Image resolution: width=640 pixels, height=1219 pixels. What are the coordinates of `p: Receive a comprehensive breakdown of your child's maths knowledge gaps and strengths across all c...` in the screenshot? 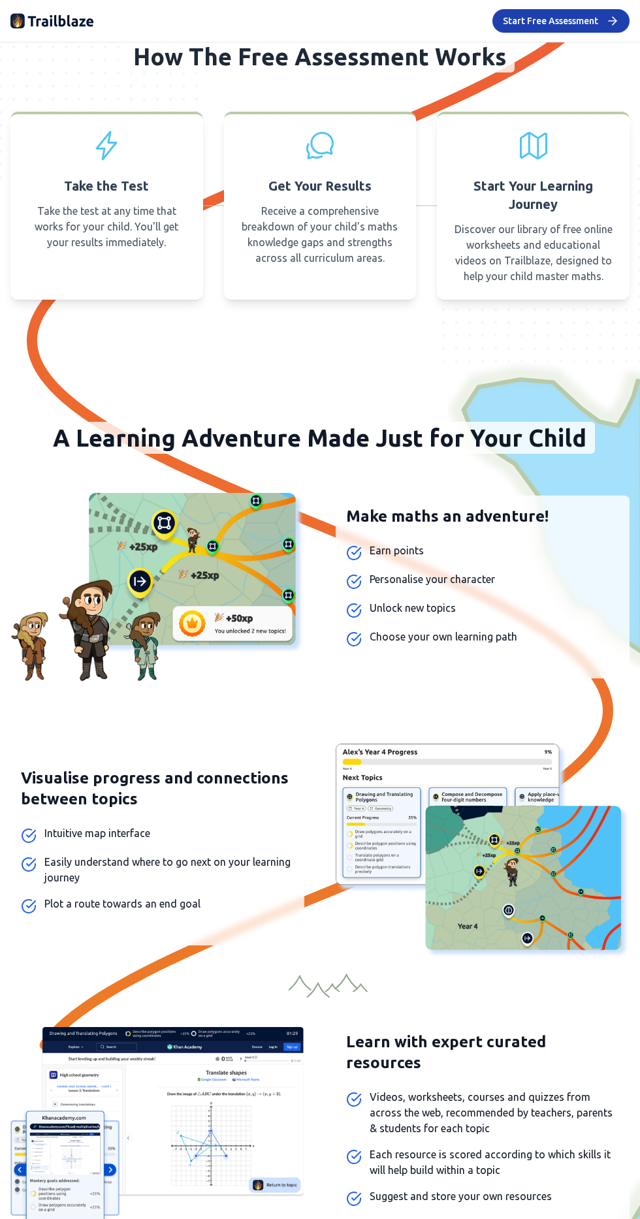 It's located at (320, 234).